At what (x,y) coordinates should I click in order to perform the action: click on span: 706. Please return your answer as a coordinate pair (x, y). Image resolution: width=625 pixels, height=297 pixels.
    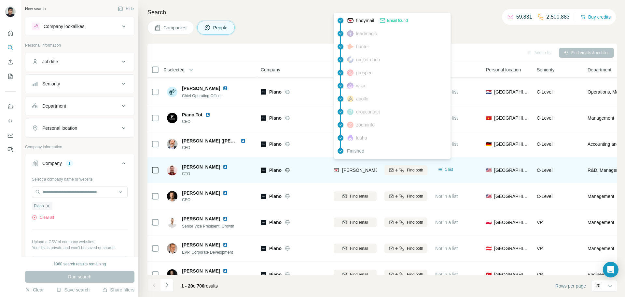
    Looking at the image, I should click on (201, 286).